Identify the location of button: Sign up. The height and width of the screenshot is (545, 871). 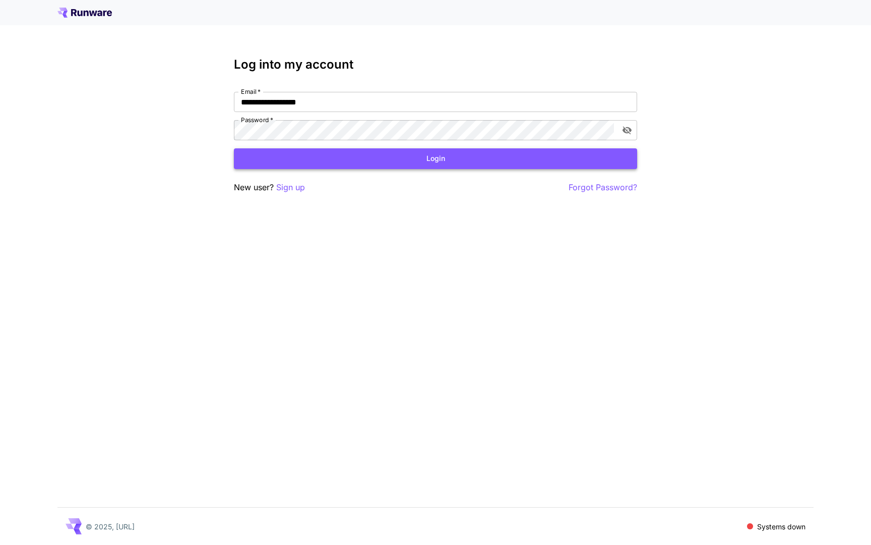
(290, 187).